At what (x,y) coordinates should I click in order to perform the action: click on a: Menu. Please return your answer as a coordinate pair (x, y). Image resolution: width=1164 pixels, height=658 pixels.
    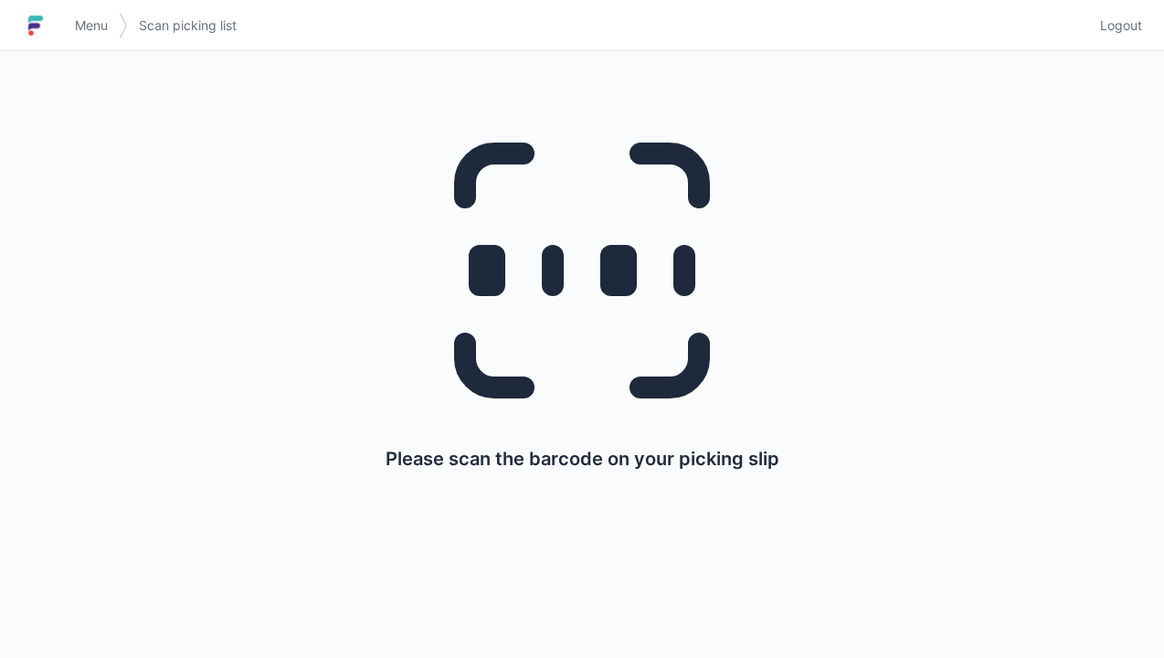
    Looking at the image, I should click on (91, 26).